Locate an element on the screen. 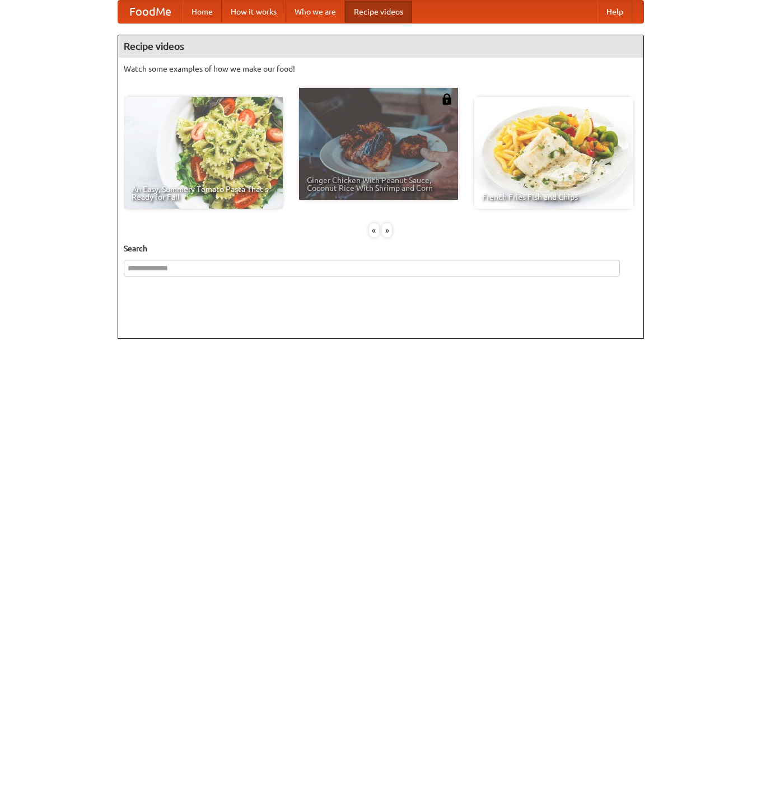  a: FoodMe is located at coordinates (150, 12).